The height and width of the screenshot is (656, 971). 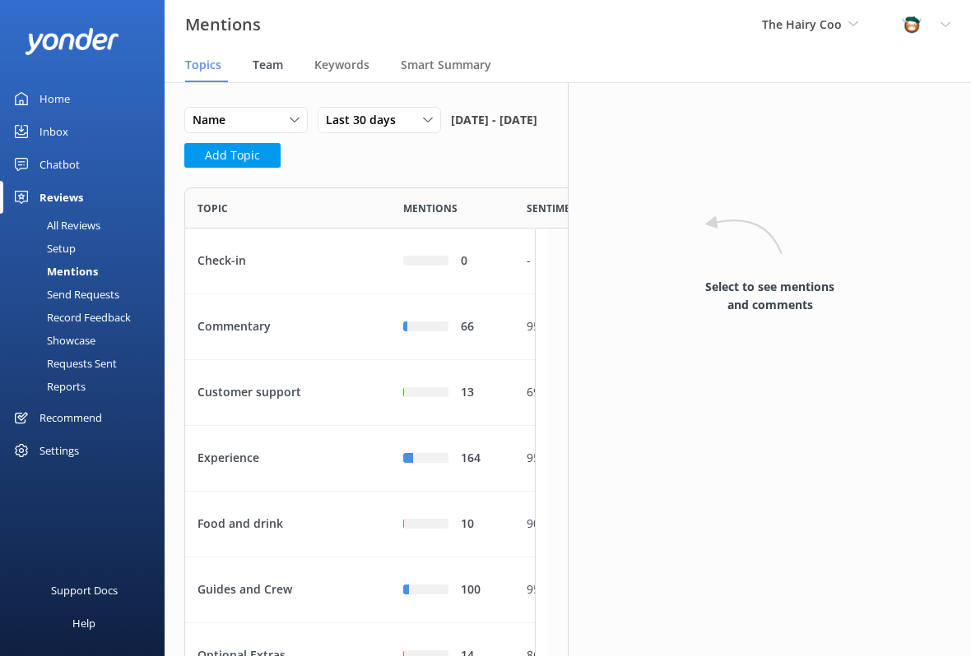 What do you see at coordinates (48, 387) in the screenshot?
I see `div: Reports` at bounding box center [48, 387].